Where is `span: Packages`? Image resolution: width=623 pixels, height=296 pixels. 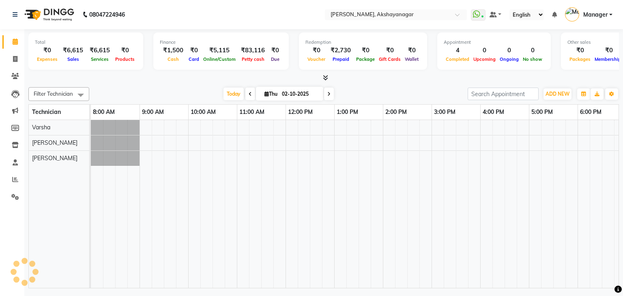 span: Packages is located at coordinates (580, 59).